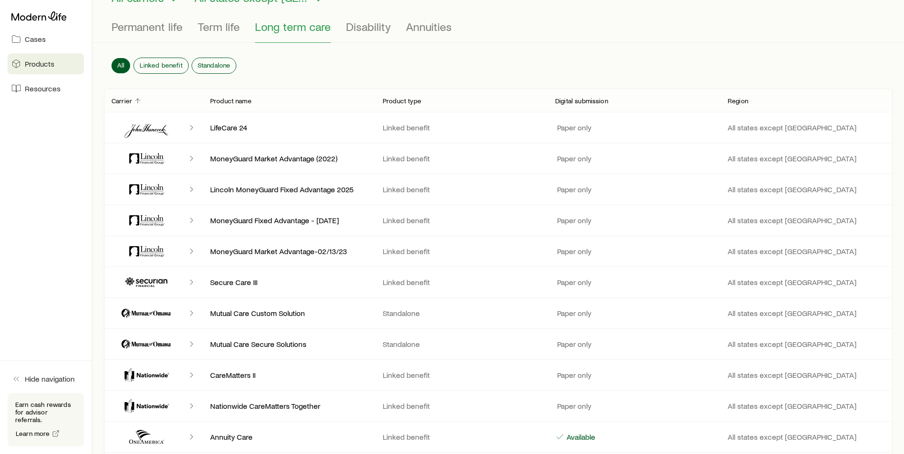 Image resolution: width=904 pixels, height=454 pixels. What do you see at coordinates (498, 31) in the screenshot?
I see `div: Product types` at bounding box center [498, 31].